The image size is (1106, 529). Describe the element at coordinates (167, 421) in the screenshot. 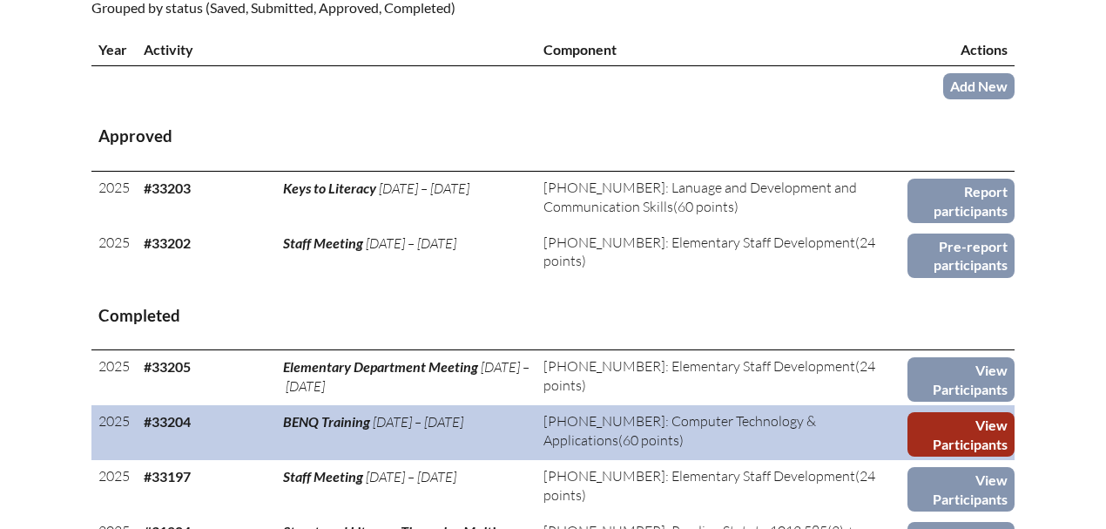

I see `b: #33204` at that location.